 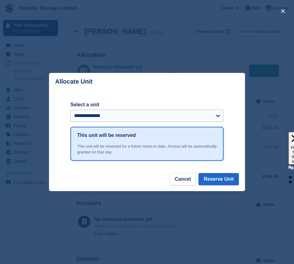 What do you see at coordinates (283, 11) in the screenshot?
I see `button: close` at bounding box center [283, 11].